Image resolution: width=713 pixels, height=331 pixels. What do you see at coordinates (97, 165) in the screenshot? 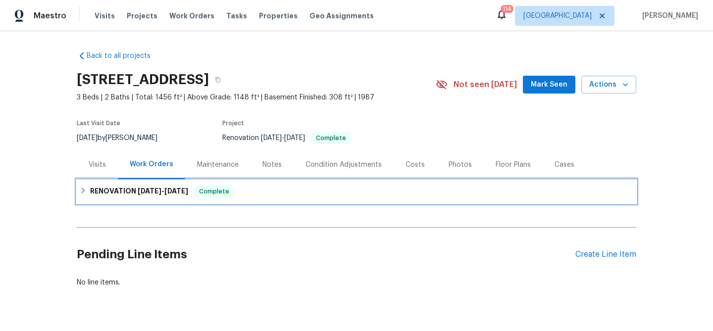
I see `div: Visits` at bounding box center [97, 165].